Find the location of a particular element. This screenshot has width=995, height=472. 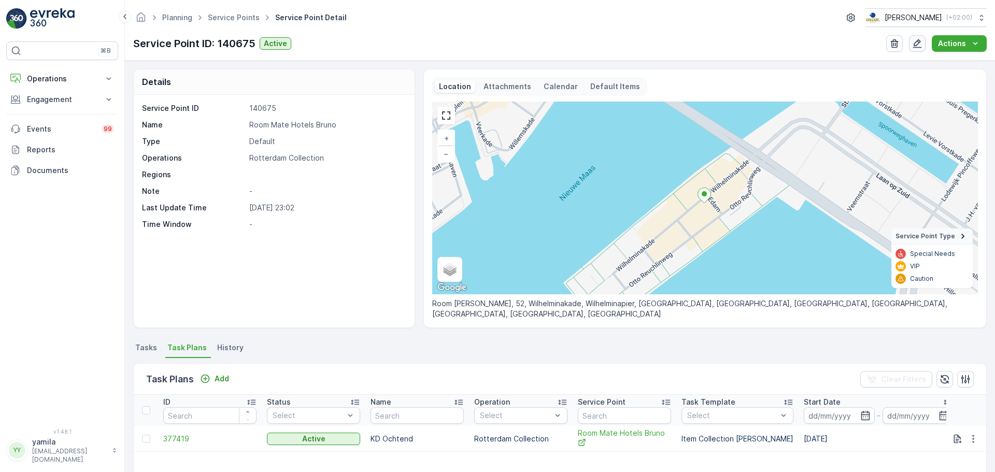

p: Room Mate Hotels Bruno is located at coordinates (327, 125).